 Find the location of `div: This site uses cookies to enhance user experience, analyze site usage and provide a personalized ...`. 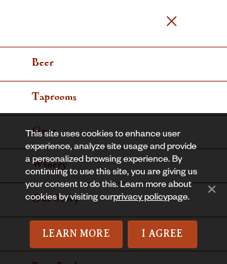

div: This site uses cookies to enhance user experience, analyze site usage and provide a personalized ... is located at coordinates (113, 174).